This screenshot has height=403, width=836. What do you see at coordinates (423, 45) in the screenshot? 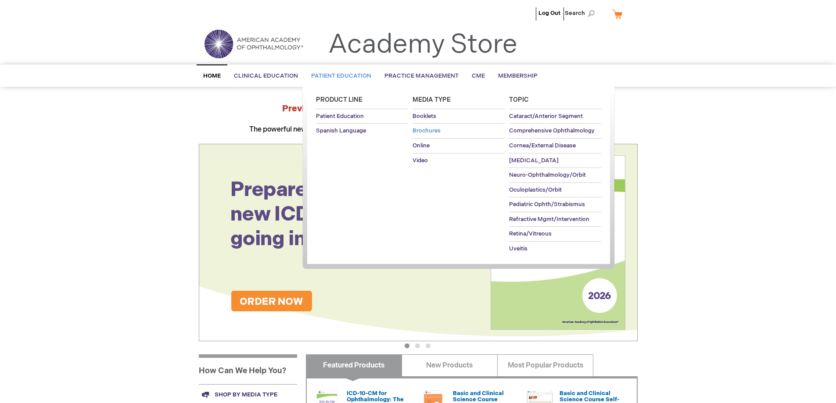
I see `a: Academy Store` at bounding box center [423, 45].